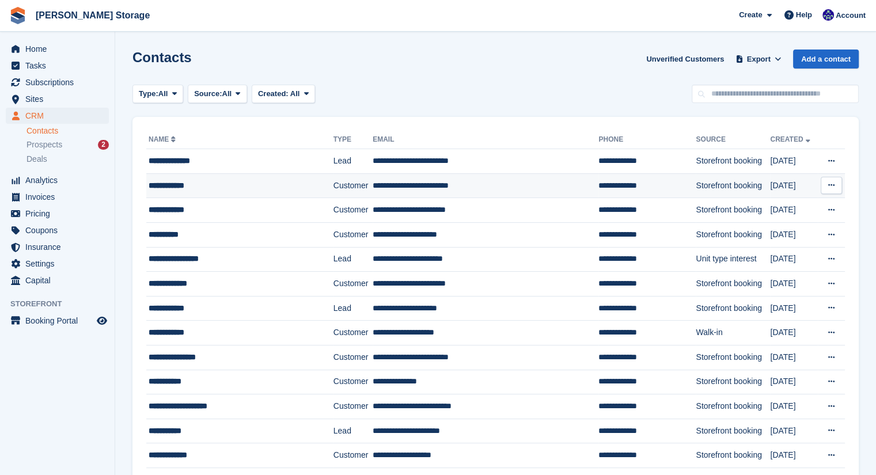 The image size is (876, 475). What do you see at coordinates (60, 247) in the screenshot?
I see `span: Insurance` at bounding box center [60, 247].